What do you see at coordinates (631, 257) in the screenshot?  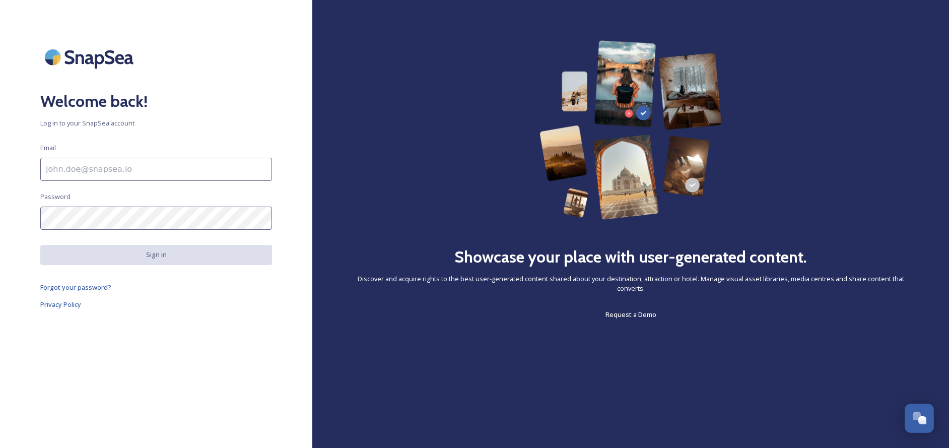 I see `h2: Showcase your place with user-generated content.` at bounding box center [631, 257].